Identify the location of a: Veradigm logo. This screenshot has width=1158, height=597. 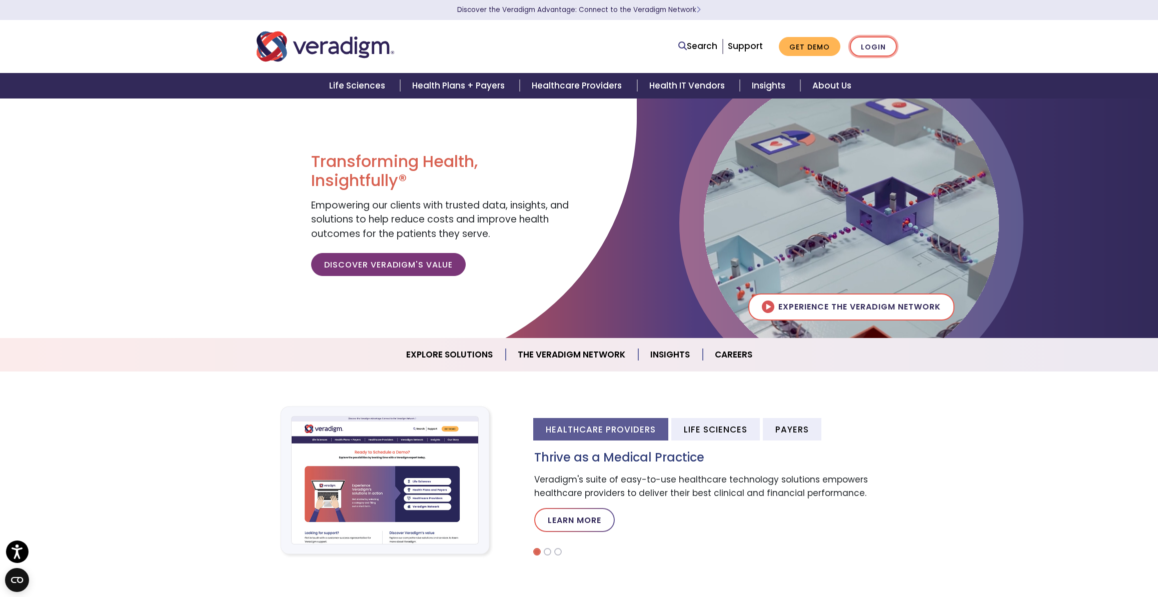
(325, 47).